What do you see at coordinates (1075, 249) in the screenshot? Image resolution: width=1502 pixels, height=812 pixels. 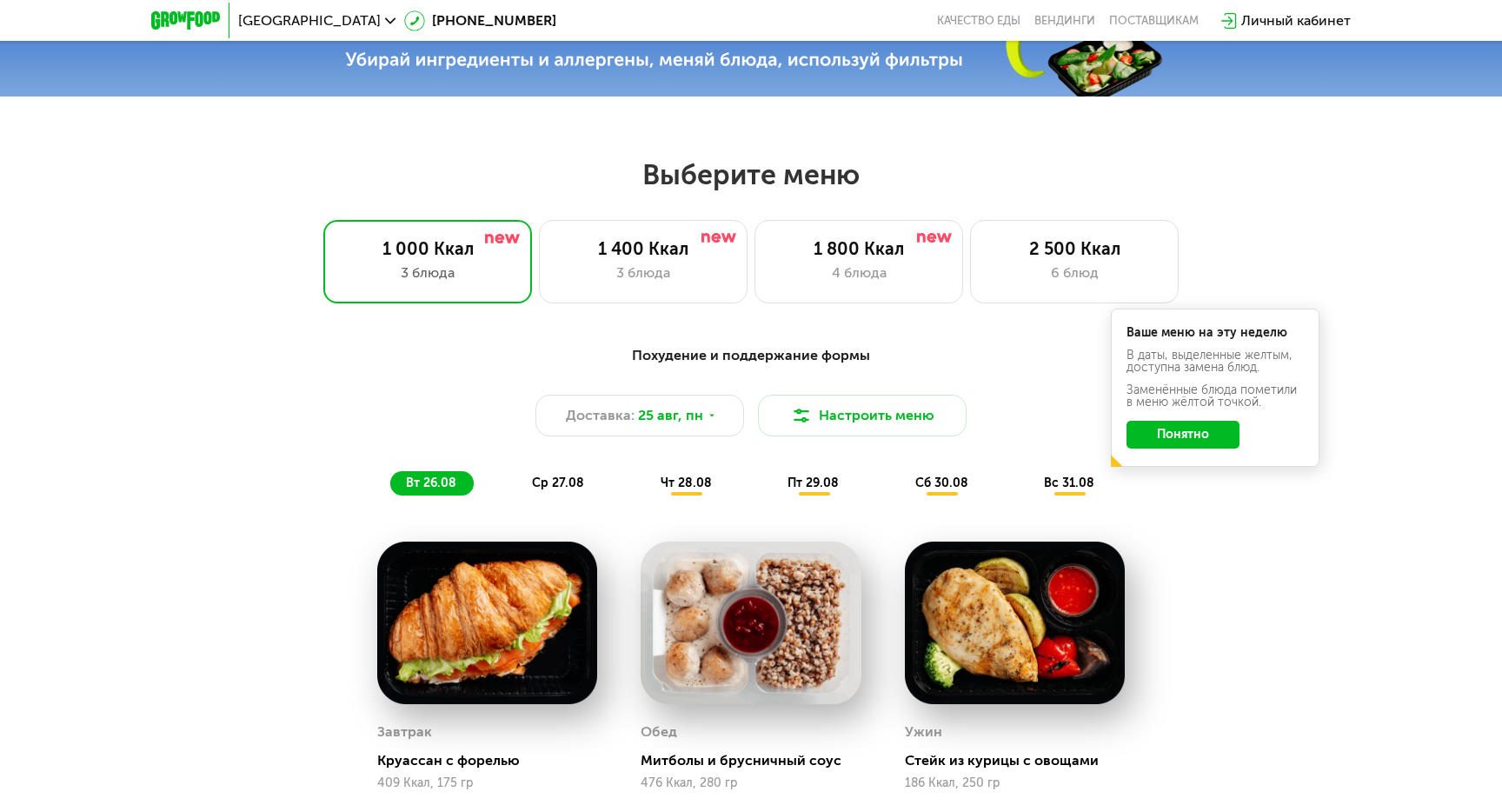 I see `div: 2 500 Ккал` at bounding box center [1075, 249].